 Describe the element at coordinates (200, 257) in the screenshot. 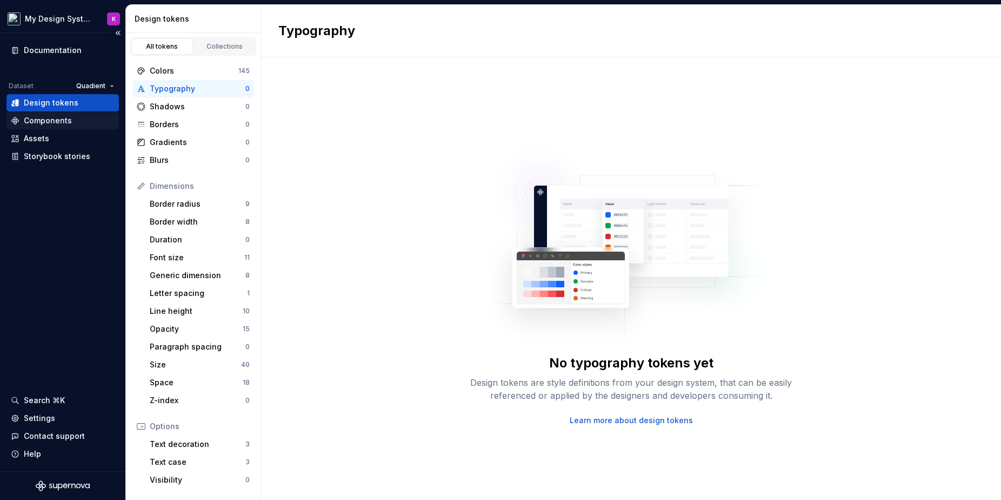

I see `a: Font size11` at that location.